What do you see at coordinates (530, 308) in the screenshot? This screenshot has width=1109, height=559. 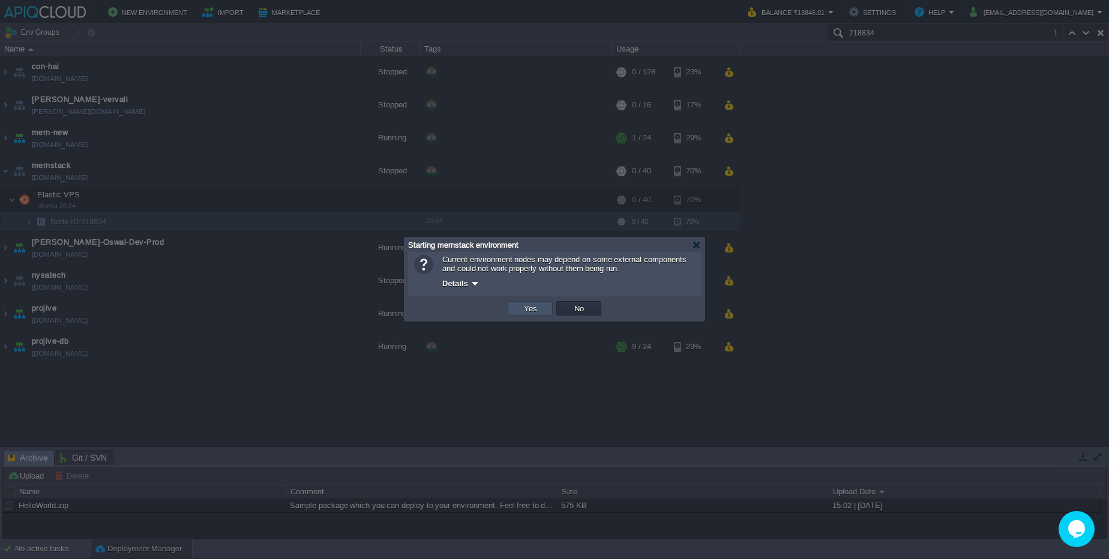 I see `button: Yes` at bounding box center [530, 308].